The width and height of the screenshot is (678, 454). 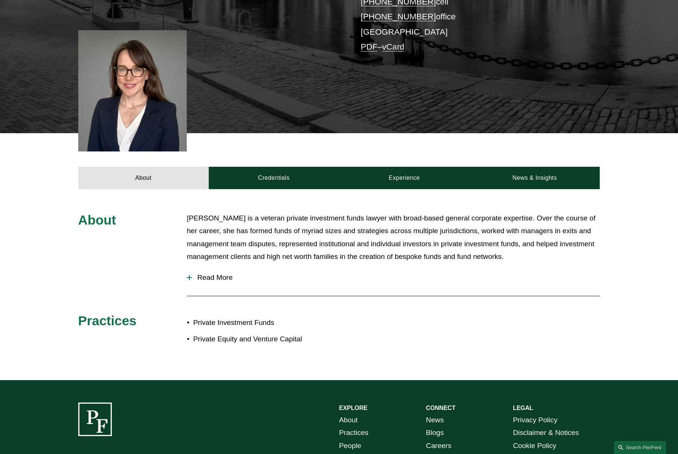 I want to click on a: Cookie Policy, so click(x=534, y=445).